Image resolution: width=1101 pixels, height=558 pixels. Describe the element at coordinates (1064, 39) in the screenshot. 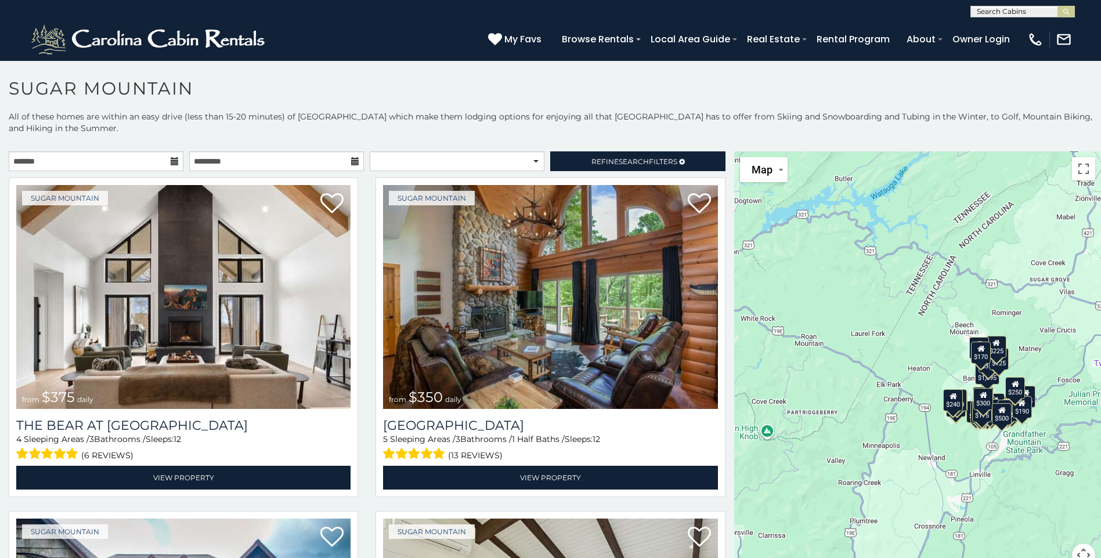

I see `img: mail-regular-white.png` at that location.